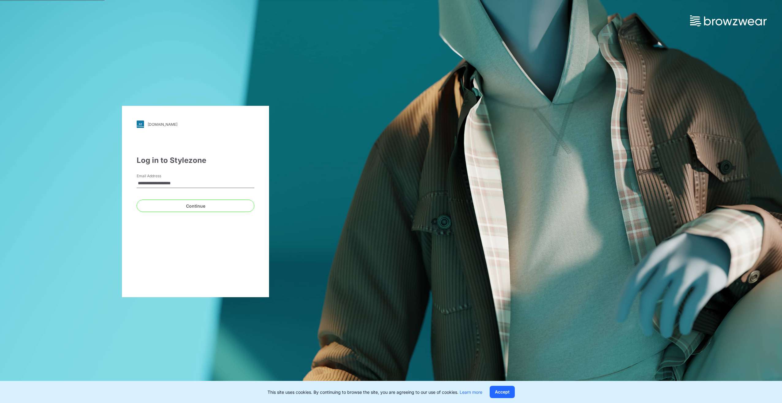 The image size is (782, 403). Describe the element at coordinates (503, 392) in the screenshot. I see `button: Accept` at that location.